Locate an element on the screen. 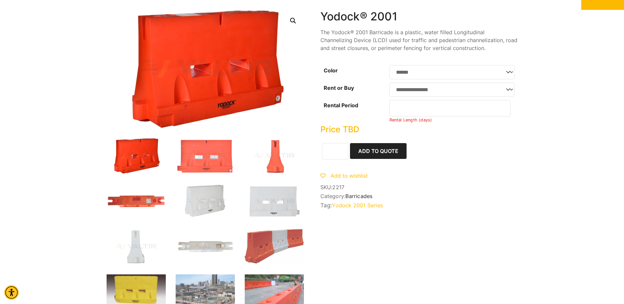  img: An orange plastic barrier with openings on both ends, designed for traffic control or safety purp... is located at coordinates (136, 201).